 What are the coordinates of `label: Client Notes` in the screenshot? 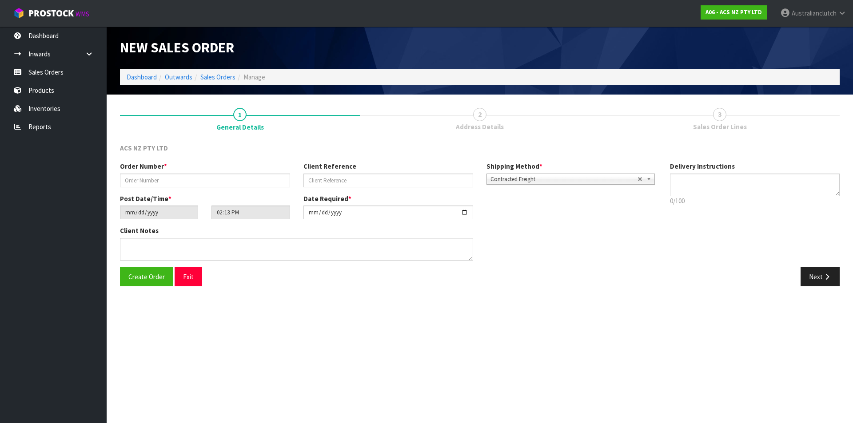 It's located at (139, 231).